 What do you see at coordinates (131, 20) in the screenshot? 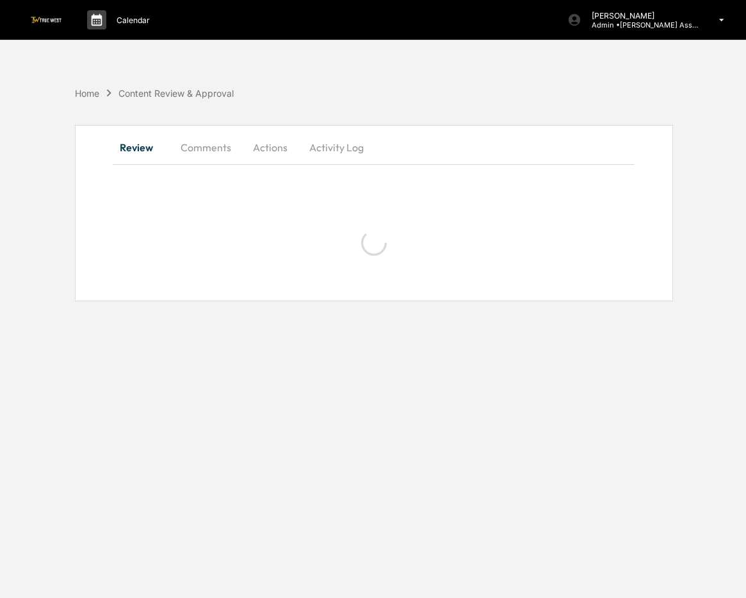
I see `p: Calendar` at bounding box center [131, 20].